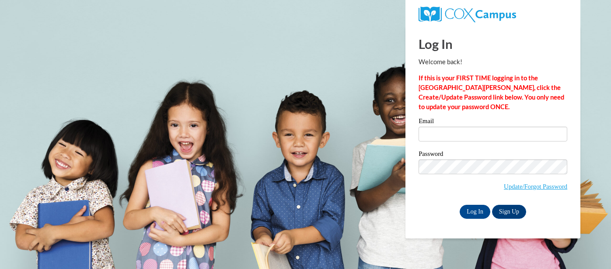 This screenshot has width=611, height=269. I want to click on label: Email, so click(493, 122).